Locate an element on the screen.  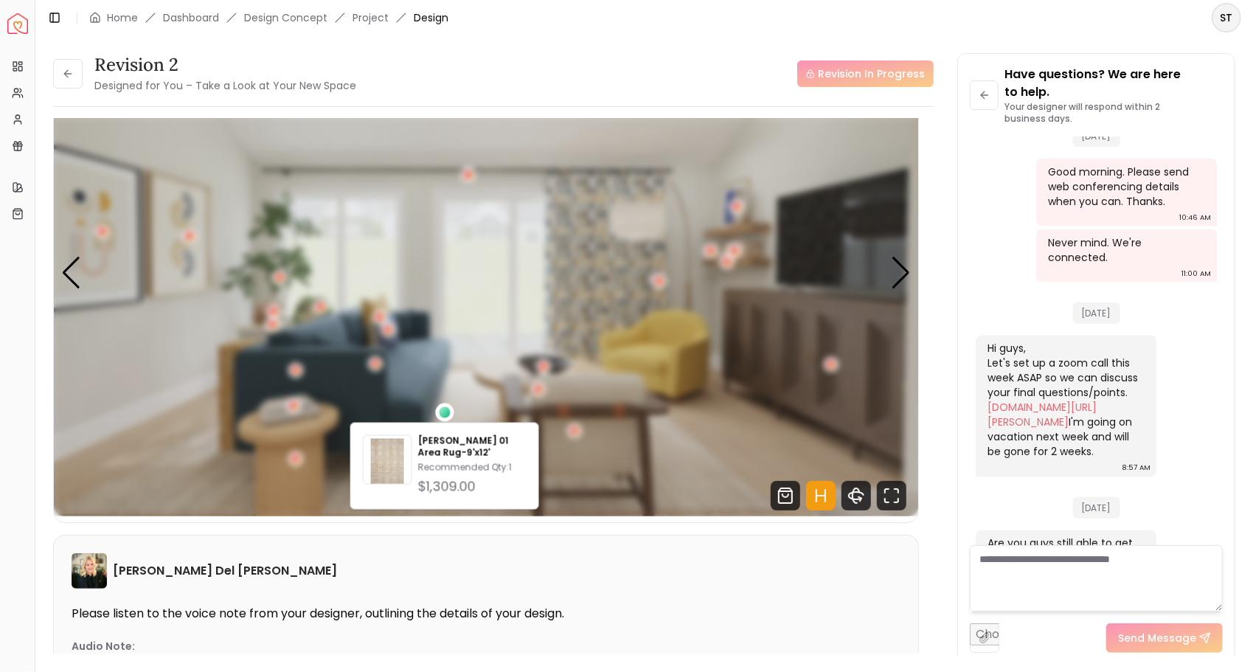
div: Next slide is located at coordinates (900, 273).